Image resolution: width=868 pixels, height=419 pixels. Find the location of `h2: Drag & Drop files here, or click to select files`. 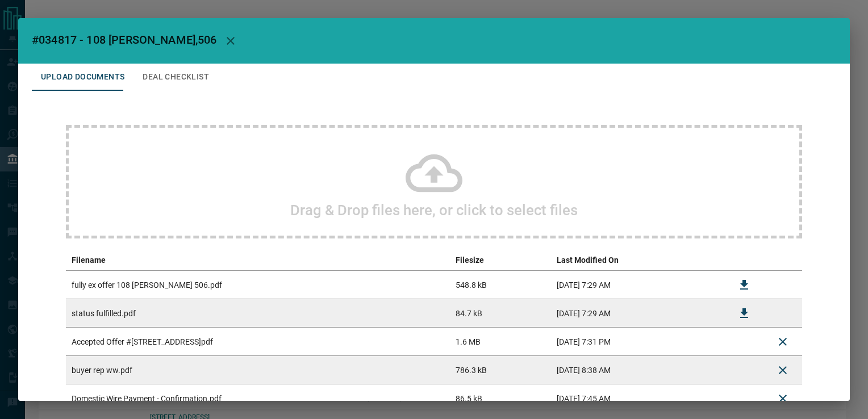

h2: Drag & Drop files here, or click to select files is located at coordinates (434, 210).